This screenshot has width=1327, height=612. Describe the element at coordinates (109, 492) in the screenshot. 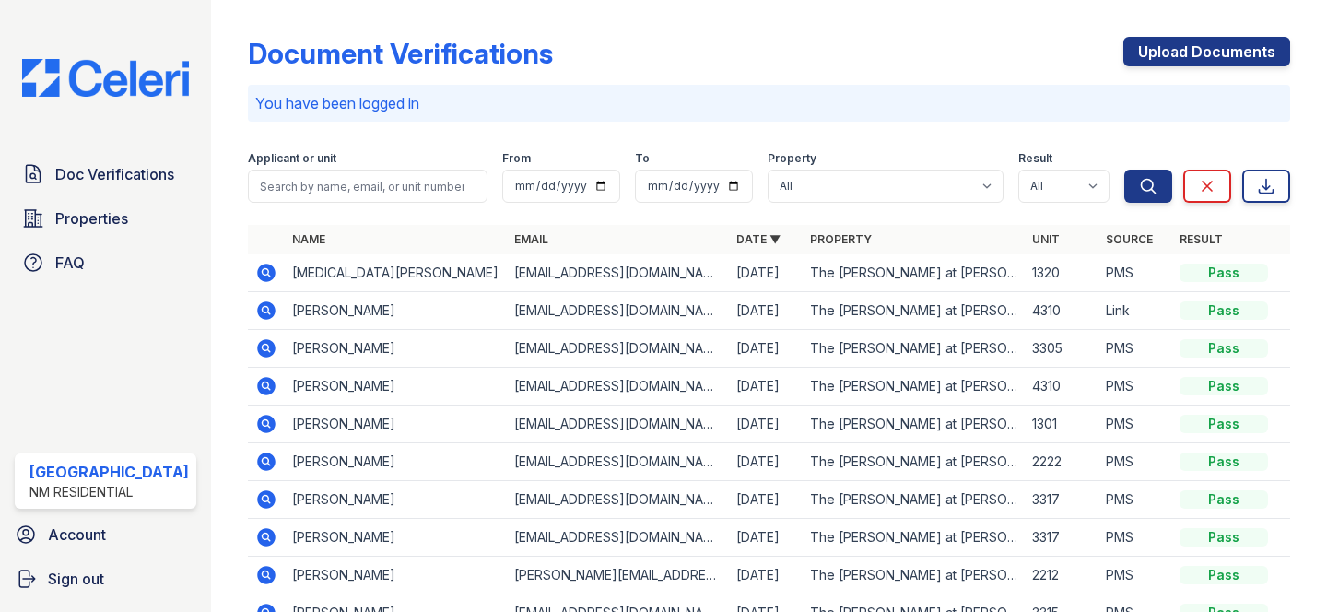

I see `div: NM Residential` at that location.